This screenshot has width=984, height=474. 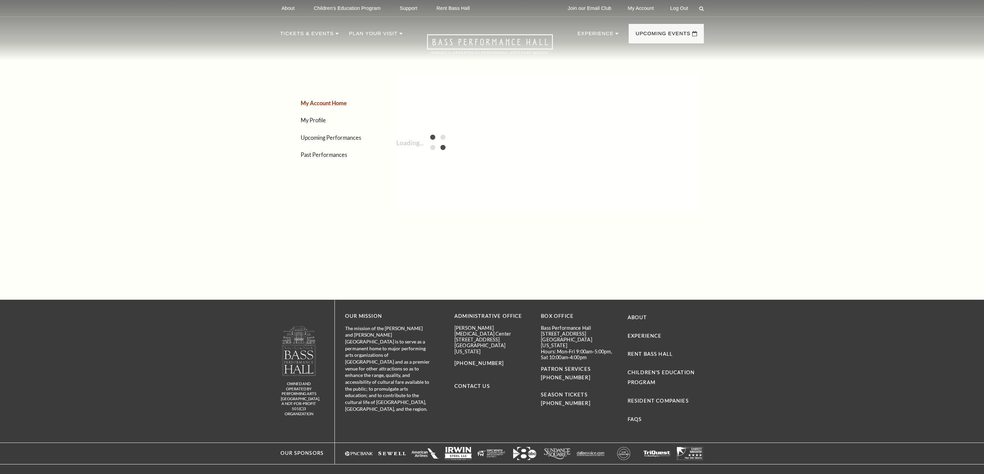 What do you see at coordinates (650, 354) in the screenshot?
I see `a: Rent Bass Hall` at bounding box center [650, 354].